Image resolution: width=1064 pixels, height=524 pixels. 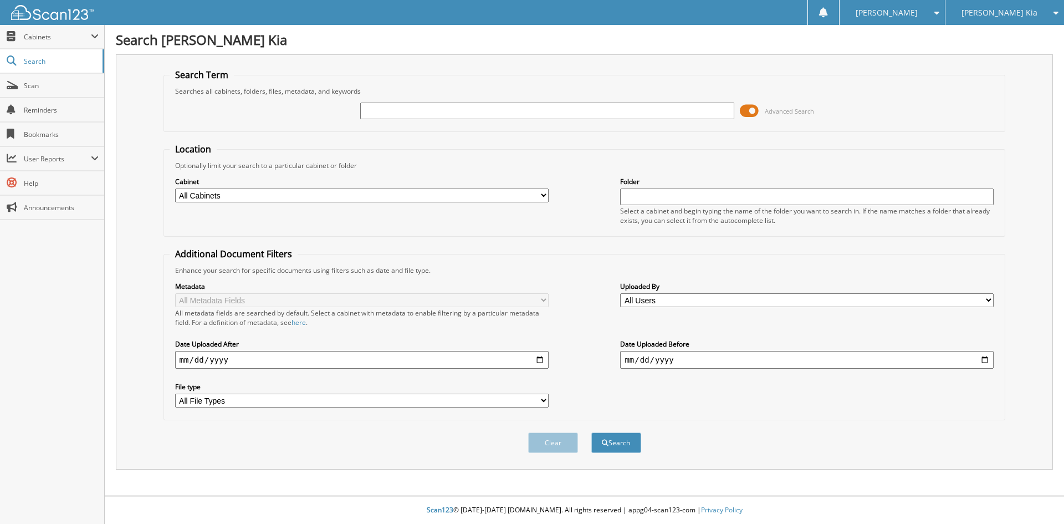 What do you see at coordinates (585, 270) in the screenshot?
I see `div: Enhance your search for specific documents using filters such as date and file type.` at bounding box center [585, 270].